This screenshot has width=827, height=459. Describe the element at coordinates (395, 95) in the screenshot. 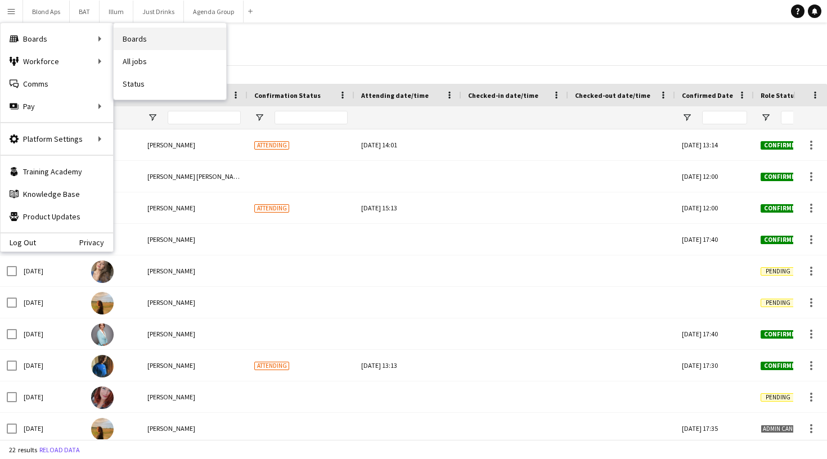

I see `span: Attending date/time` at that location.